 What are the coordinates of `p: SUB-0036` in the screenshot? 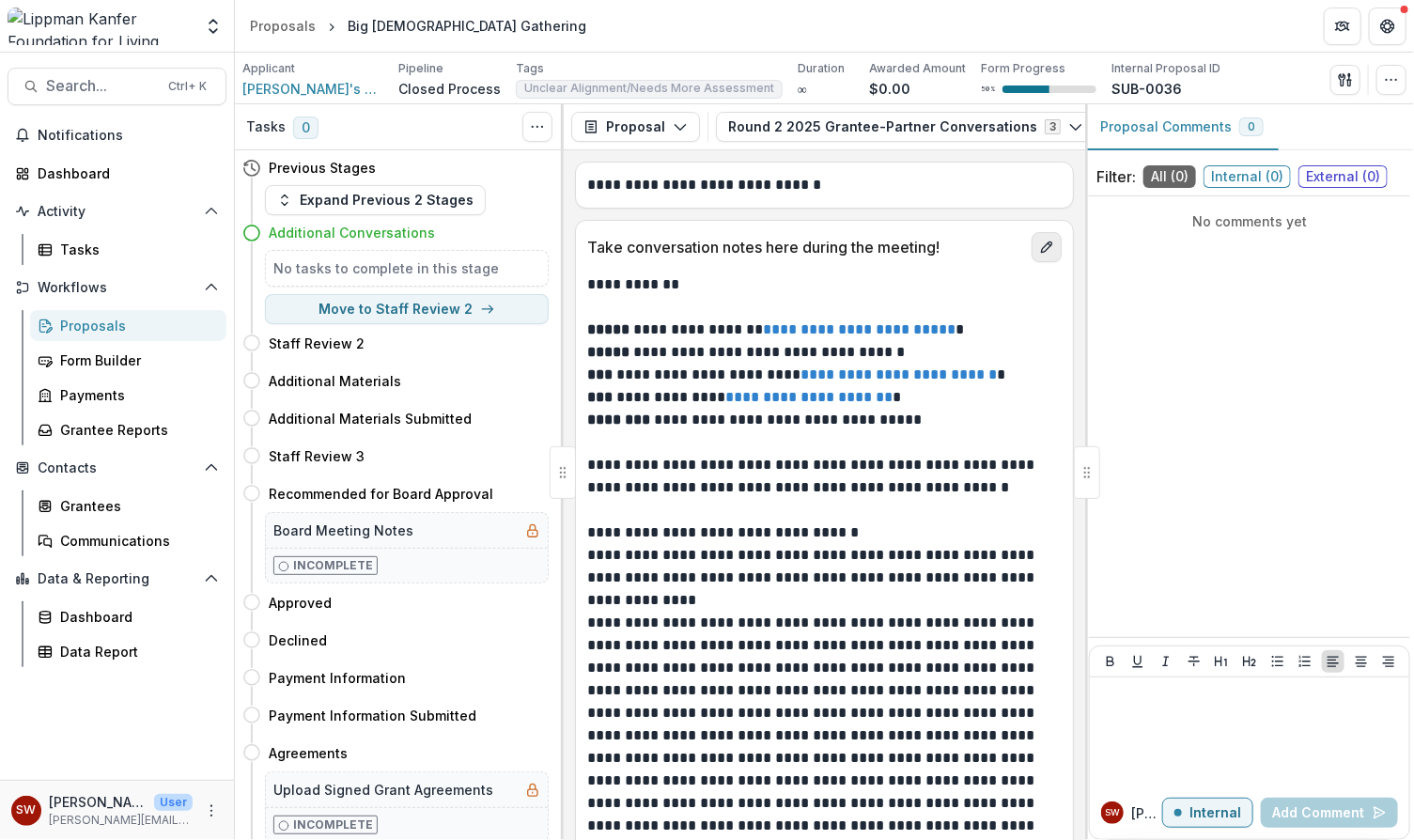 It's located at (1146, 88).